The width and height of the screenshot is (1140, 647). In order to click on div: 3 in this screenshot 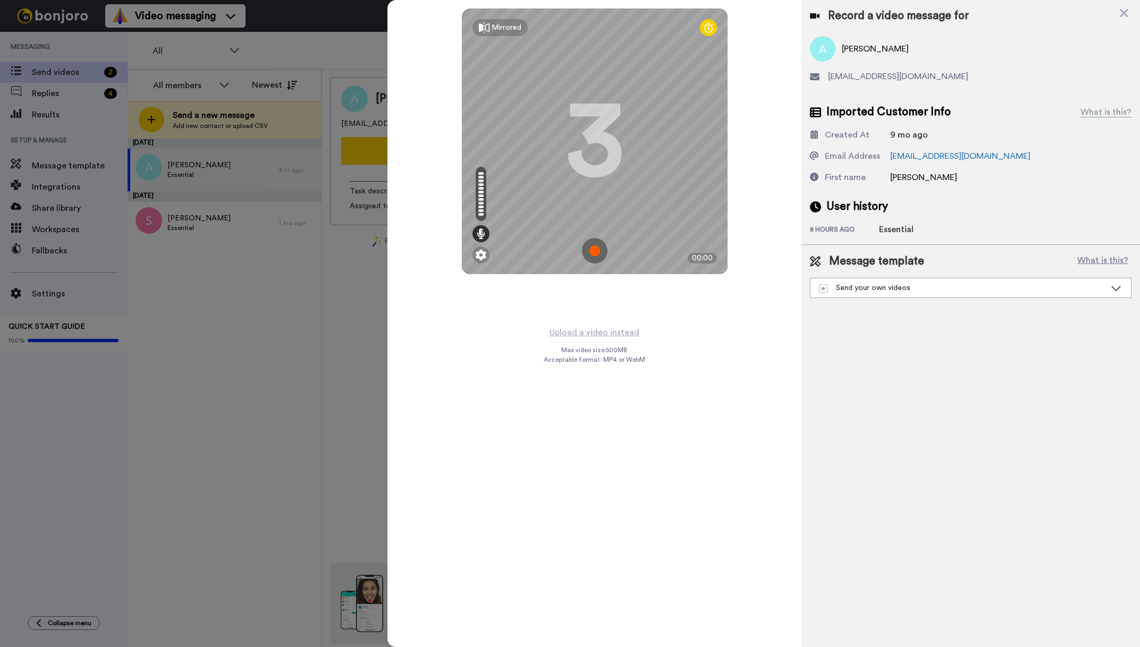, I will do `click(594, 141)`.